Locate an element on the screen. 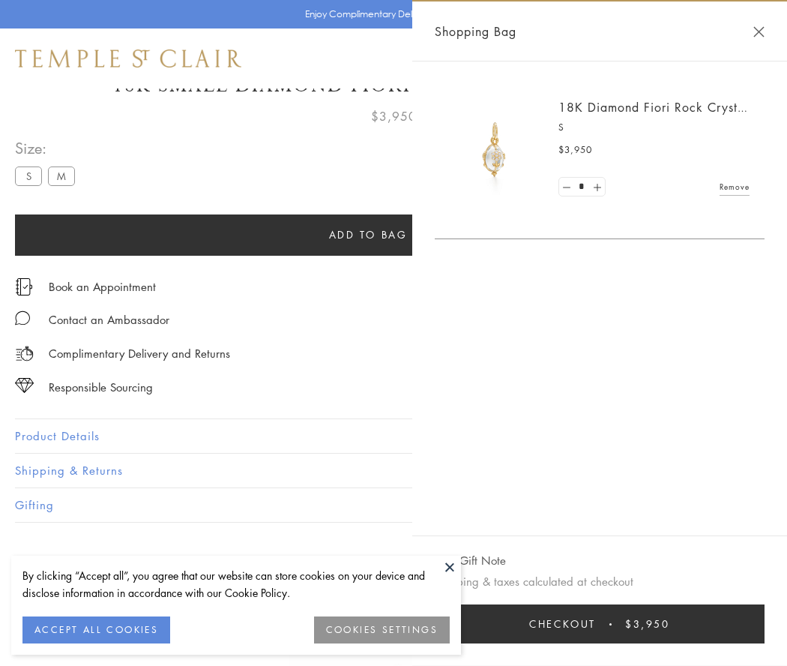 The width and height of the screenshot is (787, 666). label: S is located at coordinates (28, 175).